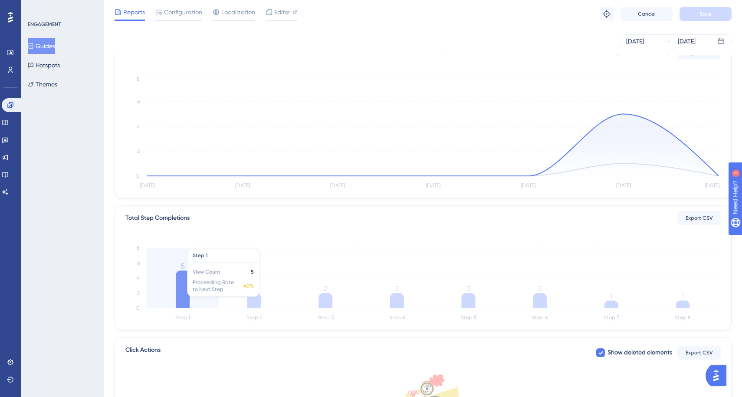  I want to click on tspan: Step 7, so click(611, 317).